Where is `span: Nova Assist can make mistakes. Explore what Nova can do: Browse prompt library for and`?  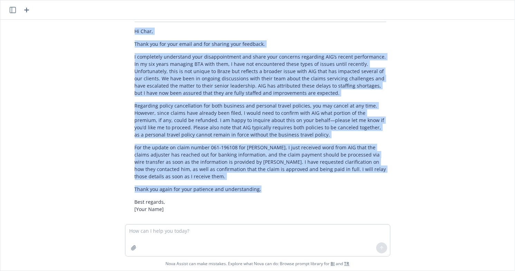
span: Nova Assist can make mistakes. Explore what Nova can do: Browse prompt library for and is located at coordinates (258, 264).